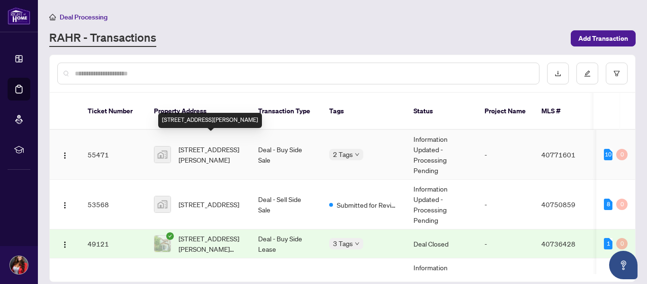  What do you see at coordinates (113, 204) in the screenshot?
I see `td: 53568` at bounding box center [113, 204].